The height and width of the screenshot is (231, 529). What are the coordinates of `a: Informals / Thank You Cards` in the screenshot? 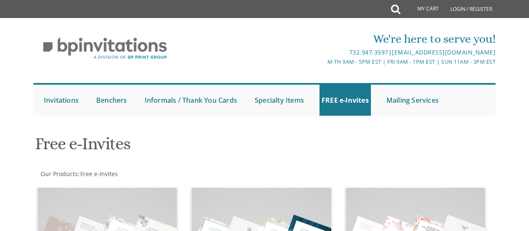 It's located at (191, 100).